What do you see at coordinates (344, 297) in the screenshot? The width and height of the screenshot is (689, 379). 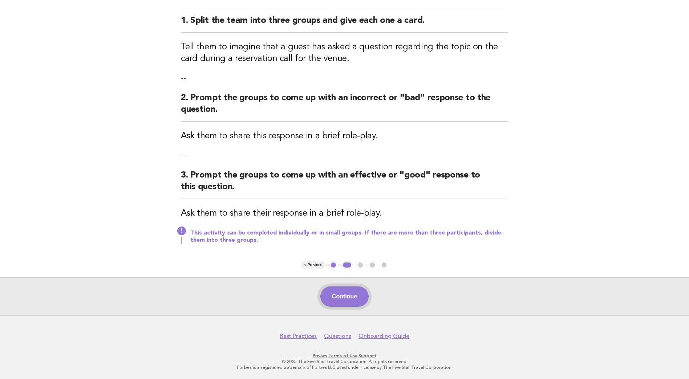 I see `button: Continue` at bounding box center [344, 297].